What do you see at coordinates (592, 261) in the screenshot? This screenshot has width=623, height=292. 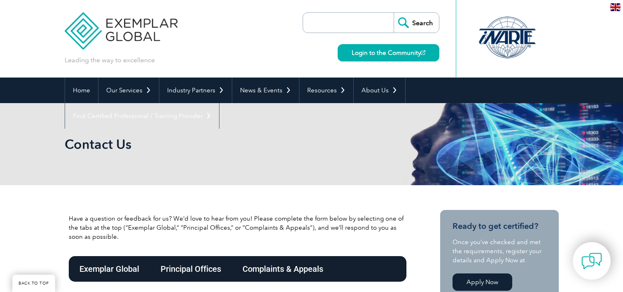 I see `img: contact-chat.png` at bounding box center [592, 261].